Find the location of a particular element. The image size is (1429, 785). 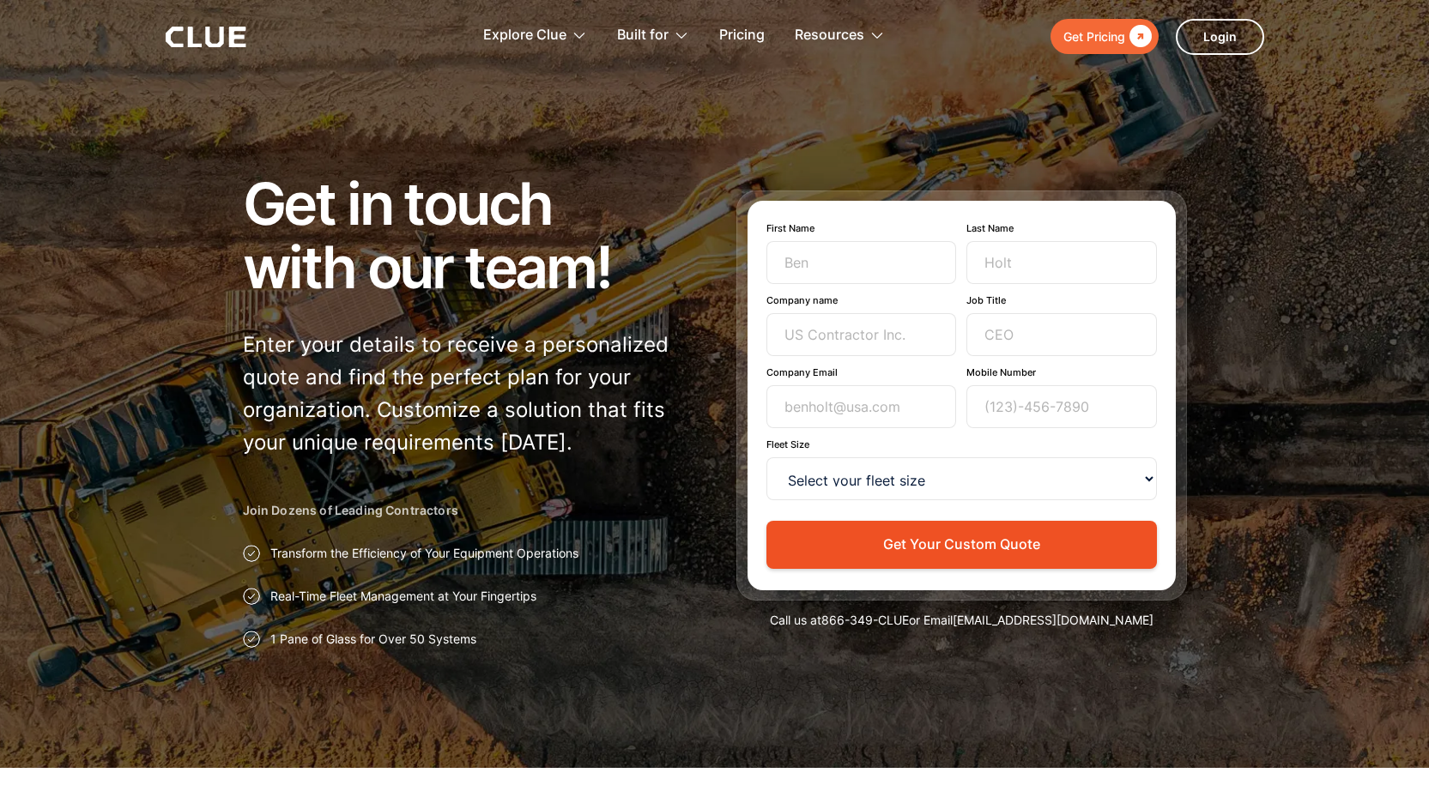

label: Fleet Size is located at coordinates (961, 445).